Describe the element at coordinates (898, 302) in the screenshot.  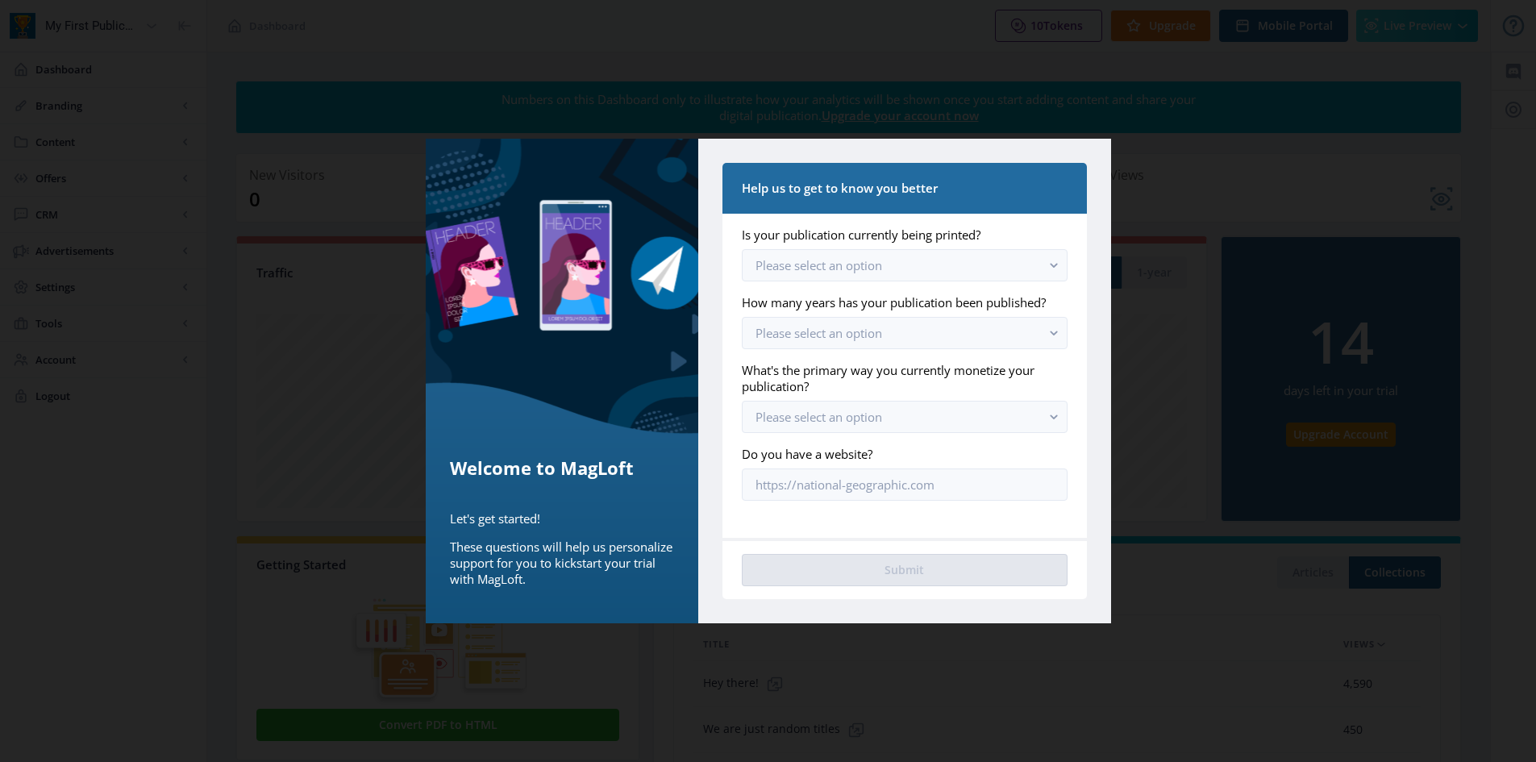
I see `label: How many years has your publication been published?` at that location.